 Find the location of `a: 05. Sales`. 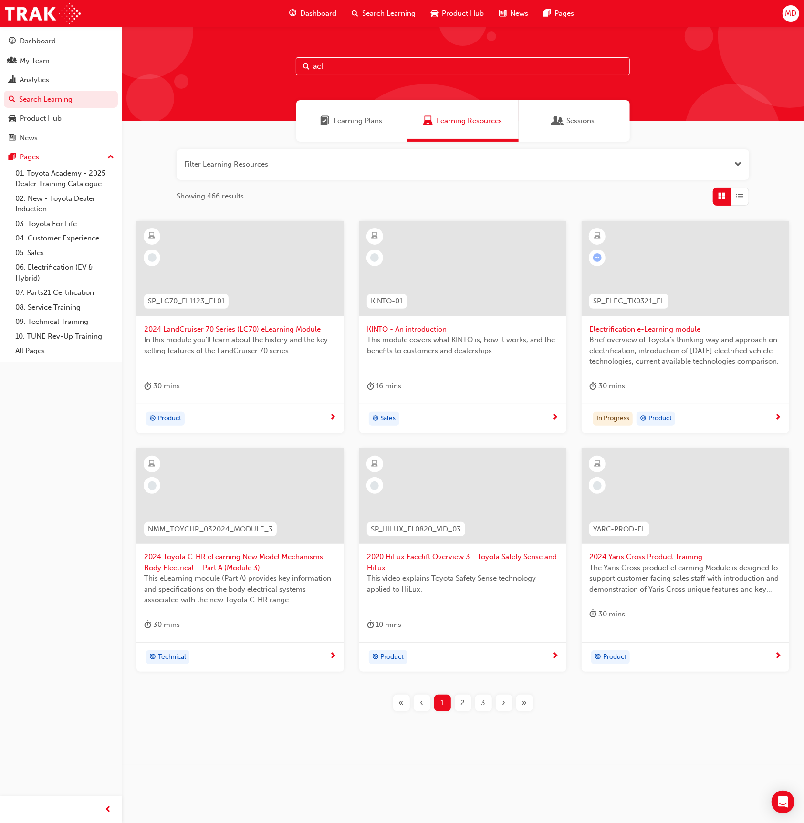

a: 05. Sales is located at coordinates (64, 253).